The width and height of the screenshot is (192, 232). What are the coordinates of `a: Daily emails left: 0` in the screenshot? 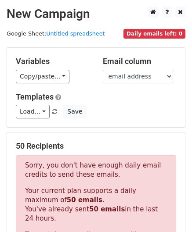 It's located at (154, 33).